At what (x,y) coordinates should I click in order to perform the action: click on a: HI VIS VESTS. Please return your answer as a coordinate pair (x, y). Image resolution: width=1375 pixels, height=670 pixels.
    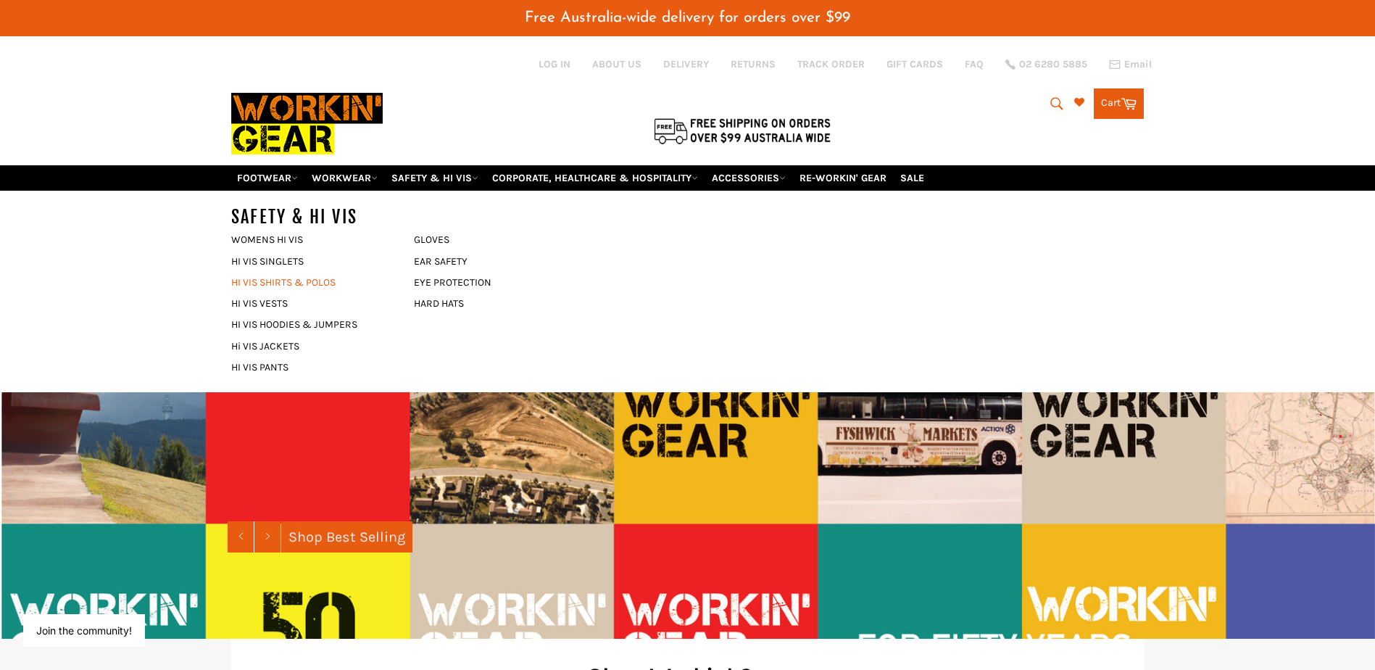
    Looking at the image, I should click on (312, 303).